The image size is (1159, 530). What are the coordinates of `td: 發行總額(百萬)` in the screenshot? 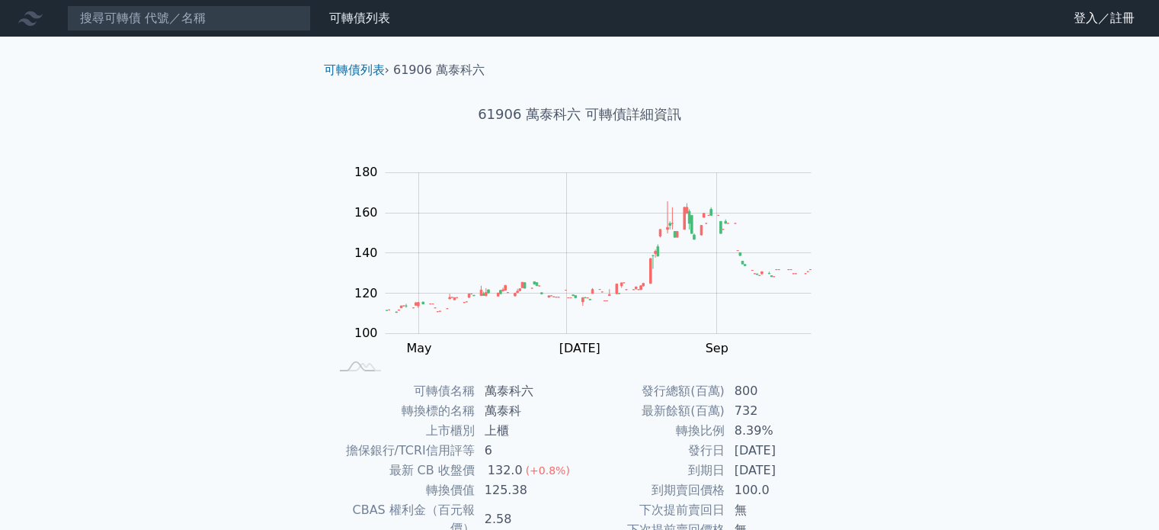 It's located at (652, 391).